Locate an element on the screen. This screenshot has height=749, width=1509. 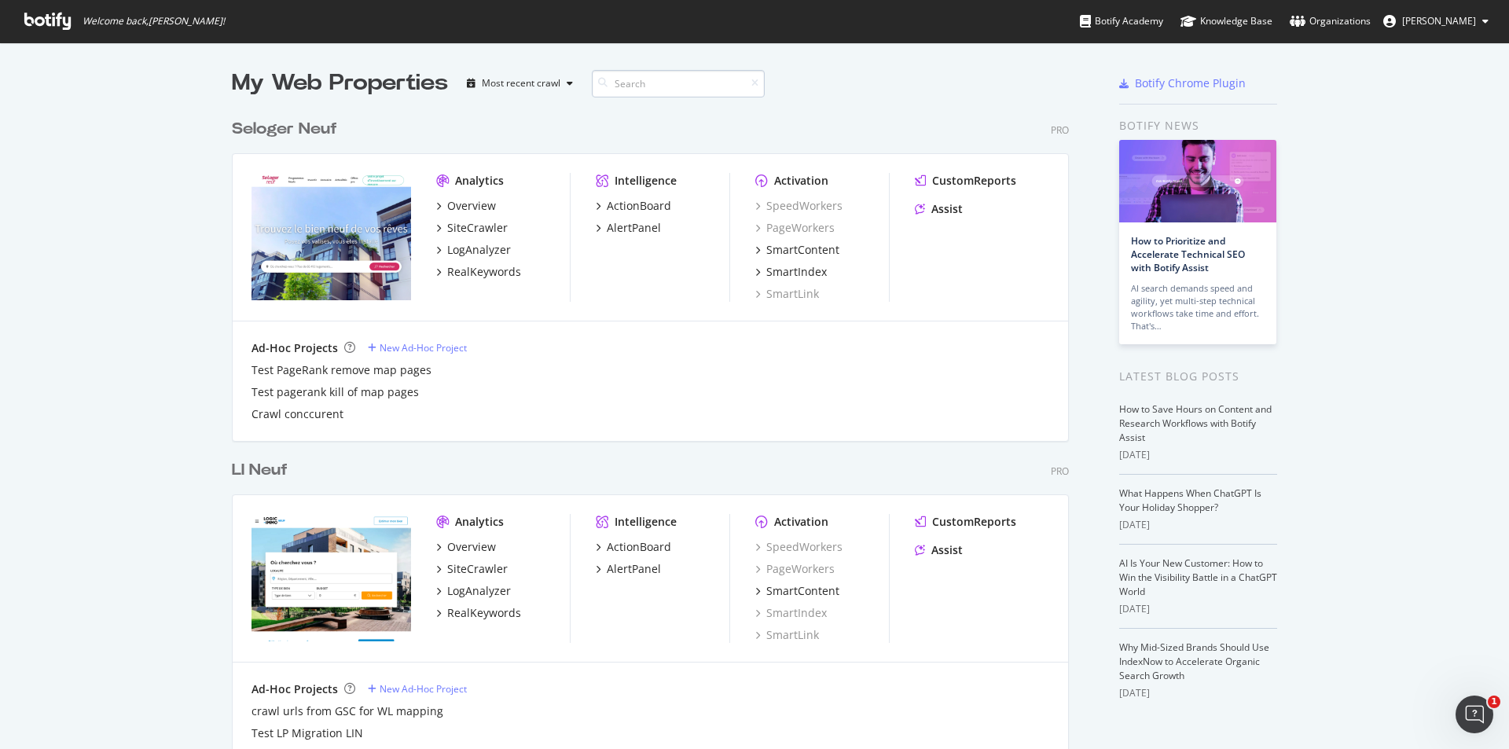
a: Test PageRank remove map pages is located at coordinates (341, 370).